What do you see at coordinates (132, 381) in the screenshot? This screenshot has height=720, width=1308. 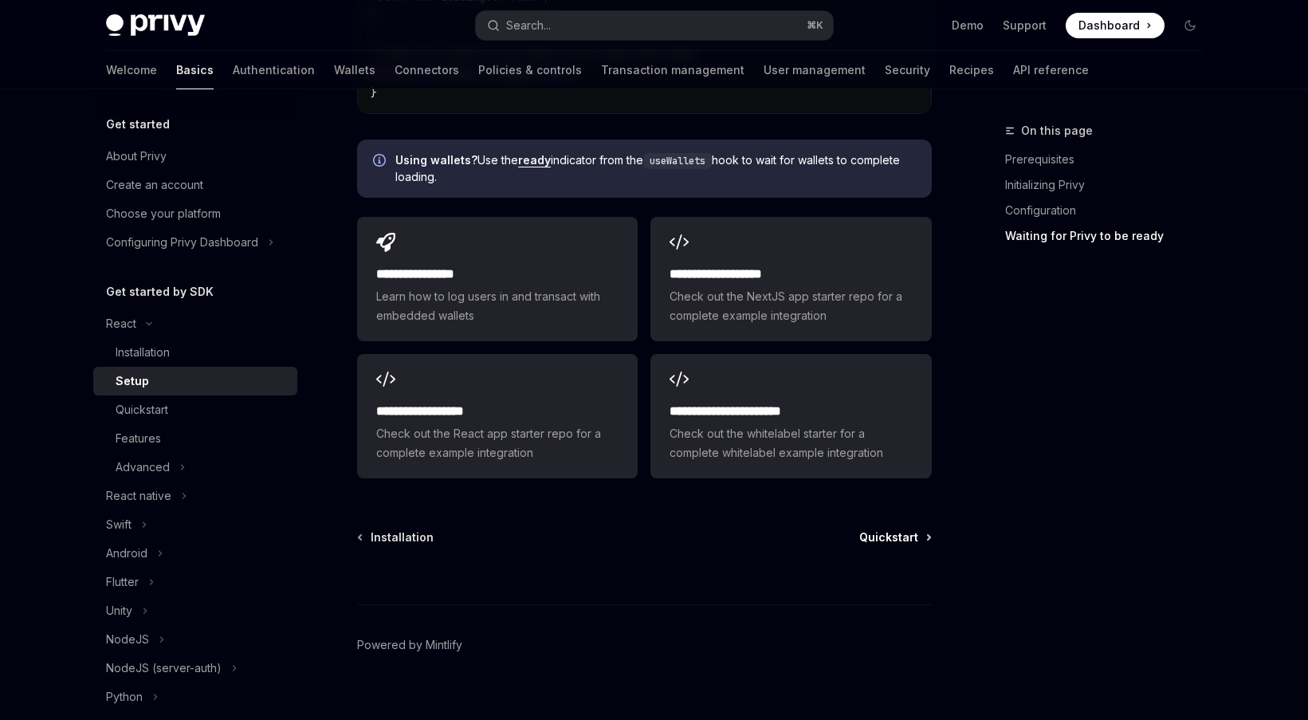 I see `div: Setup` at bounding box center [132, 381].